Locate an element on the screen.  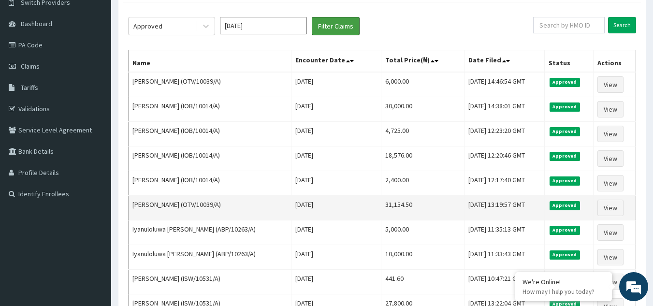
textarea: Type your message and hit 'Enter' is located at coordinates (94, 220).